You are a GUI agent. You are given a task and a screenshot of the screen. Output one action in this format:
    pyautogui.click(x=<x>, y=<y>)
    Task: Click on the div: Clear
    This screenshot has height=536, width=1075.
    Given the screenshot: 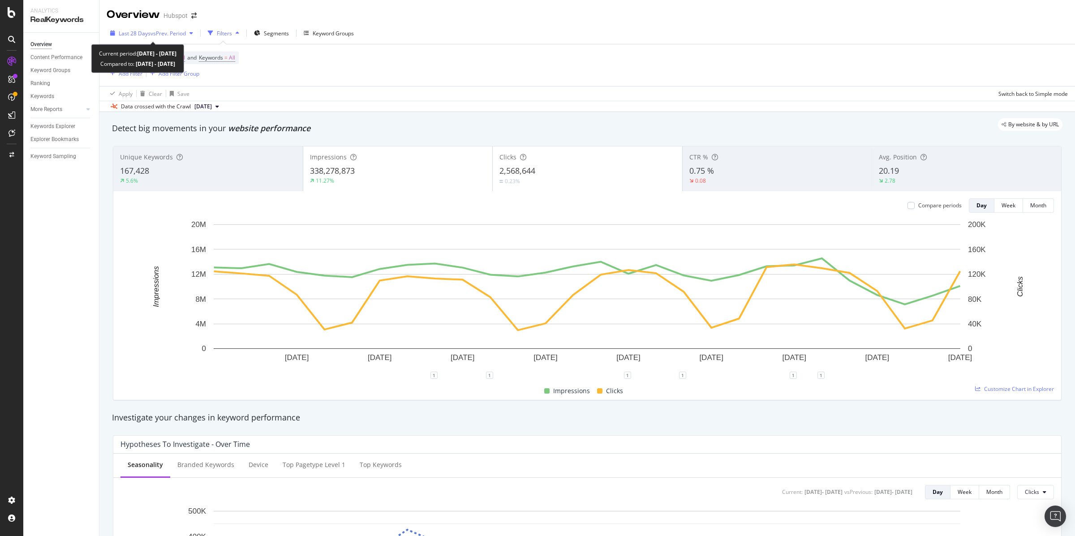 What is the action you would take?
    pyautogui.click(x=155, y=94)
    